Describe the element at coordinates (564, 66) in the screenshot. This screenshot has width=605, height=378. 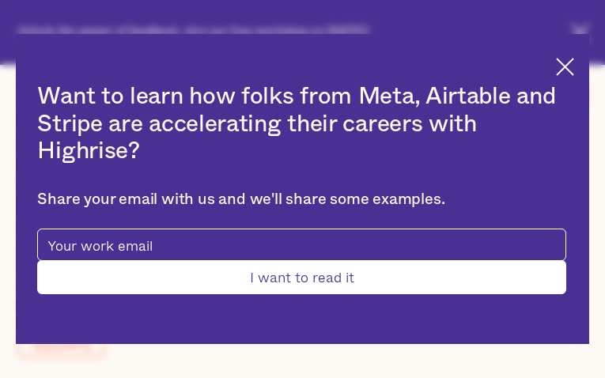
I see `img: Cross icon` at that location.